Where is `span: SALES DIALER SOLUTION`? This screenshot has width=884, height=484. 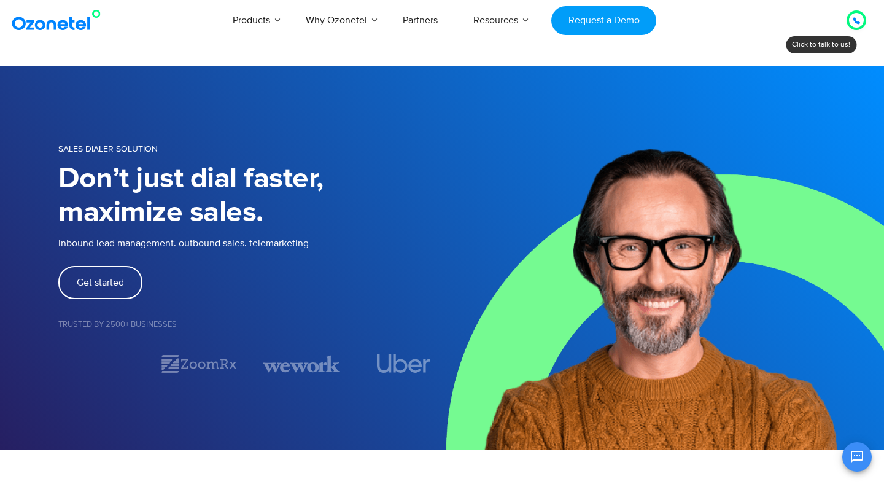
span: SALES DIALER SOLUTION is located at coordinates (108, 149).